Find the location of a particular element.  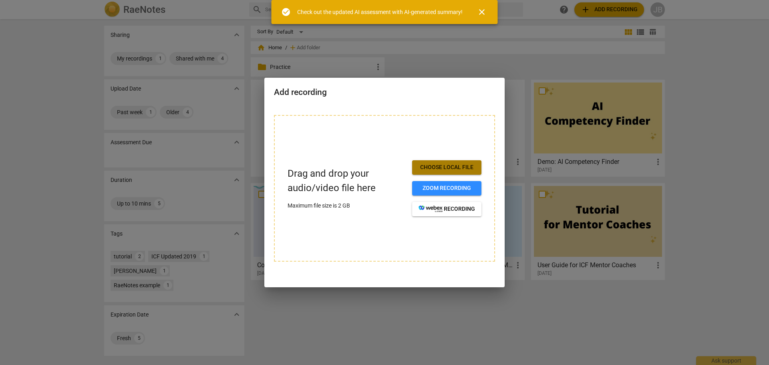

span: close is located at coordinates (482, 12).